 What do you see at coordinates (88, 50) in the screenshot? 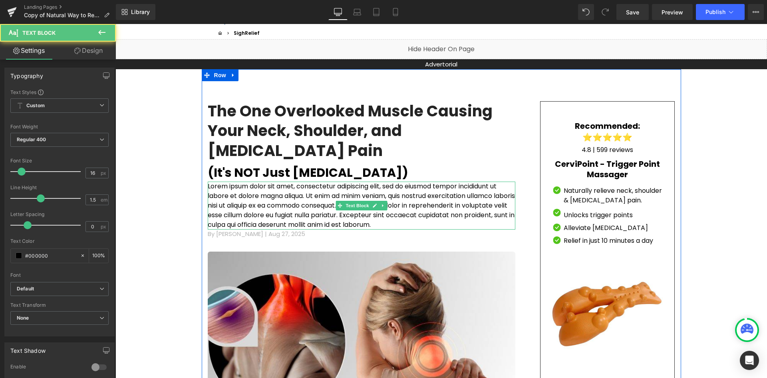
I see `a: Design` at bounding box center [88, 50].